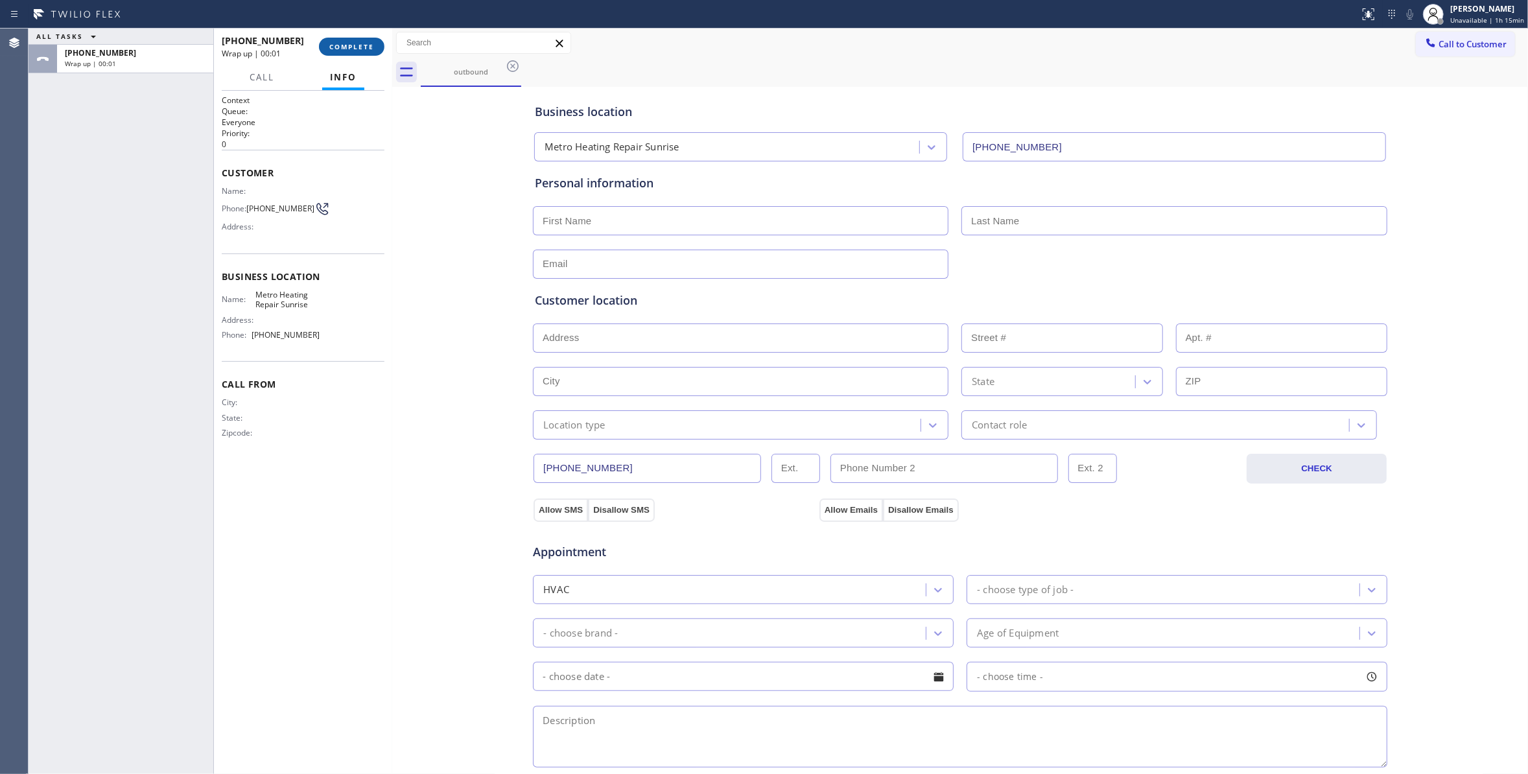  What do you see at coordinates (1282, 338) in the screenshot?
I see `input: Apt. #` at bounding box center [1282, 338].